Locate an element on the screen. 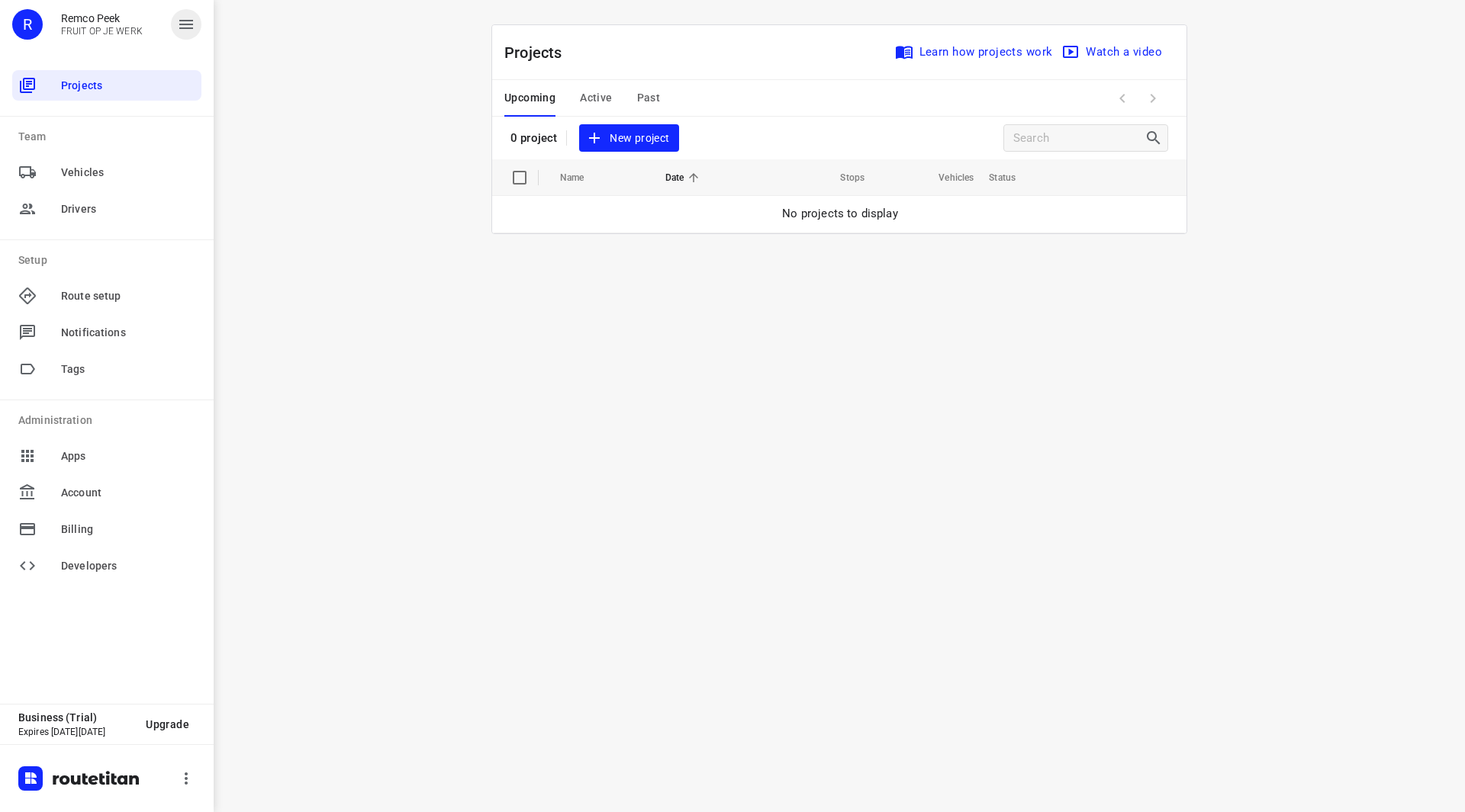  span: Route setup is located at coordinates (128, 296).